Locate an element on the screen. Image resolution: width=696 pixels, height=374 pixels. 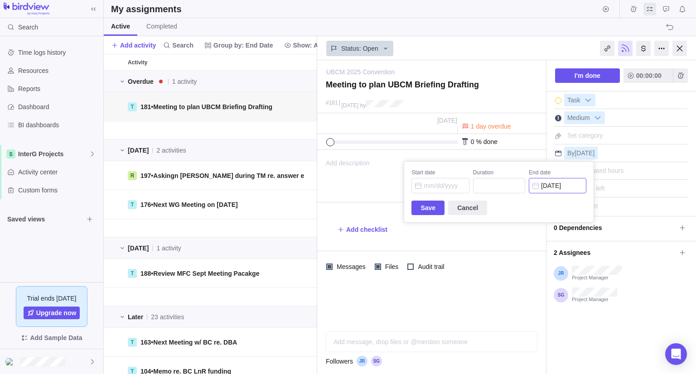
div: Start date is located at coordinates (440, 173).